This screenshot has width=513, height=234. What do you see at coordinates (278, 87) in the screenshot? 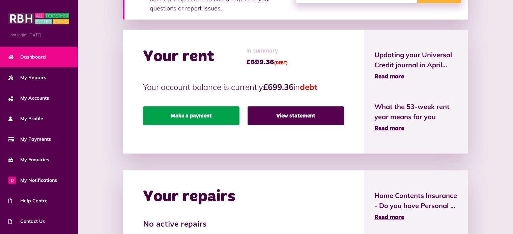
I see `strong: £699.36` at bounding box center [278, 87].